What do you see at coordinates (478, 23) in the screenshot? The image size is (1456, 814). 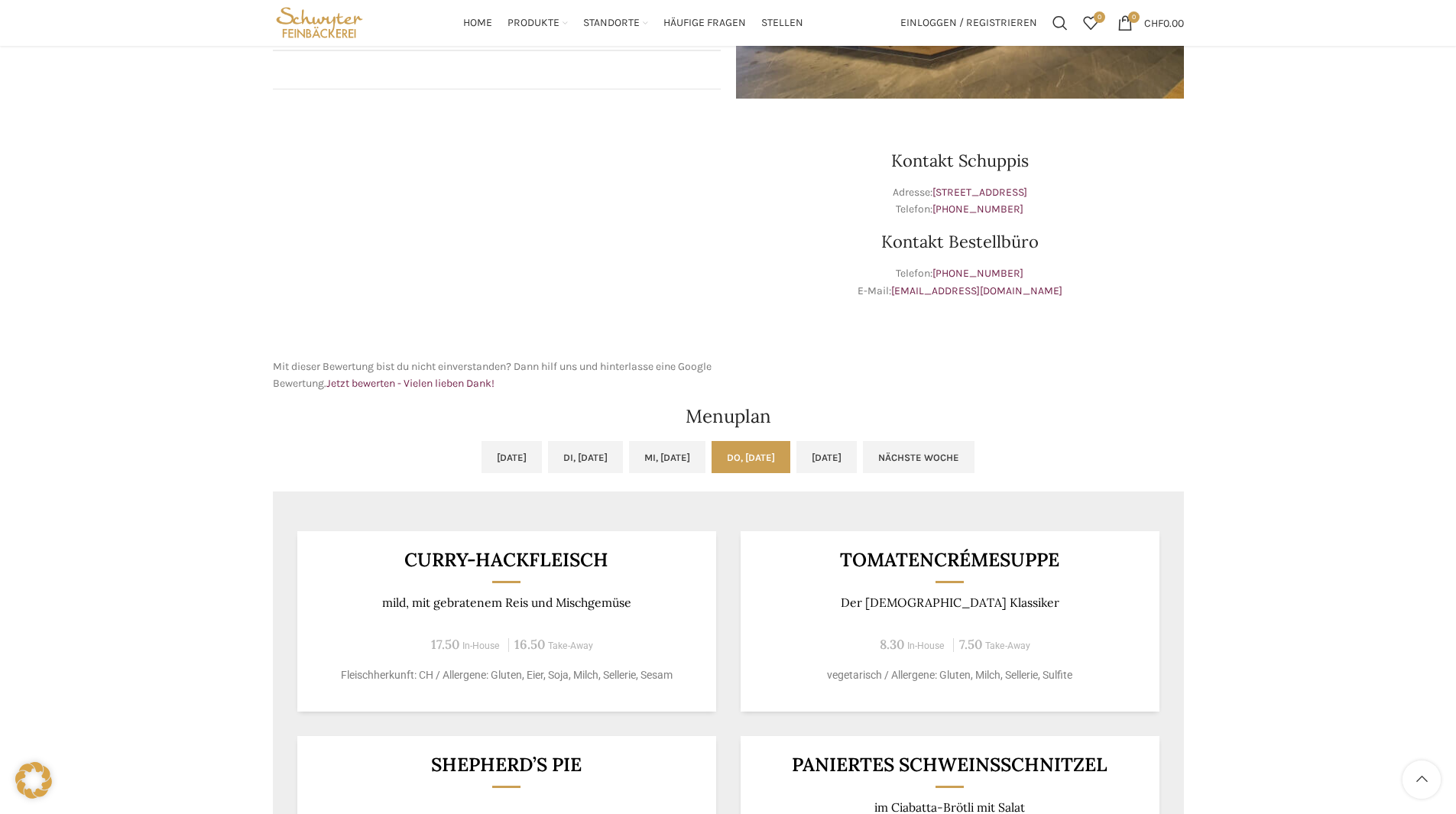 I see `span: Home` at bounding box center [478, 23].